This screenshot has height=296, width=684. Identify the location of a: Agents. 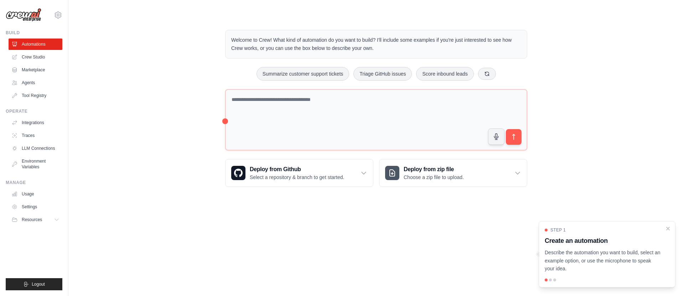
(35, 83).